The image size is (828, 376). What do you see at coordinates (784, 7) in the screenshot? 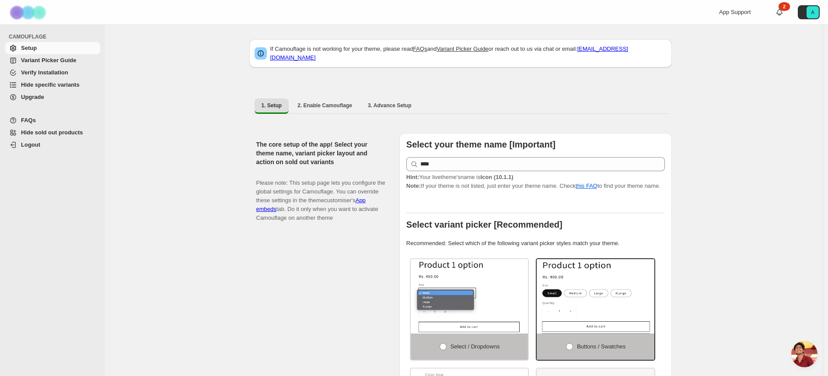
I see `div: 2` at bounding box center [784, 7].